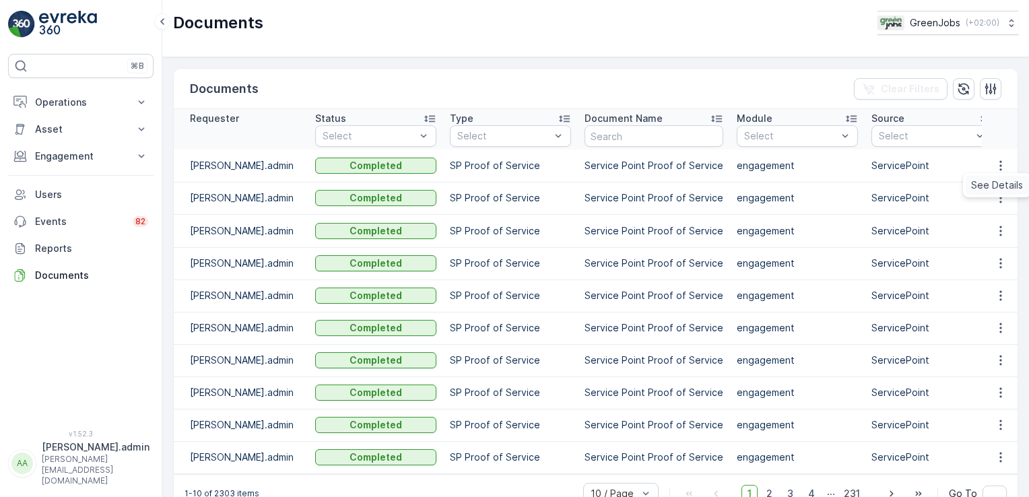 The image size is (1029, 497). I want to click on p: Operations, so click(81, 102).